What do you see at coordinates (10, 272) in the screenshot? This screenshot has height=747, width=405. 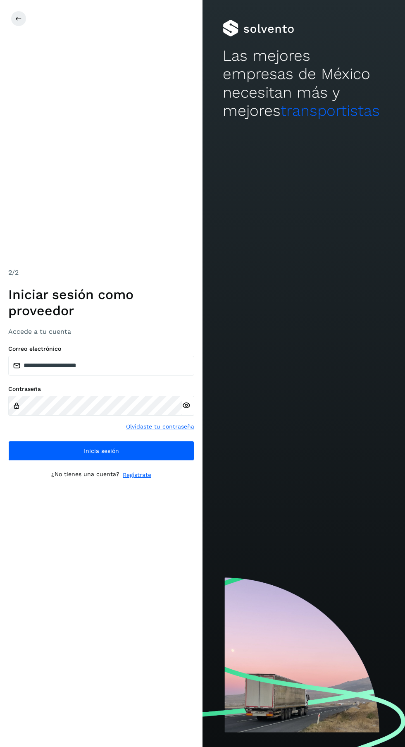 I see `span: 2` at bounding box center [10, 272].